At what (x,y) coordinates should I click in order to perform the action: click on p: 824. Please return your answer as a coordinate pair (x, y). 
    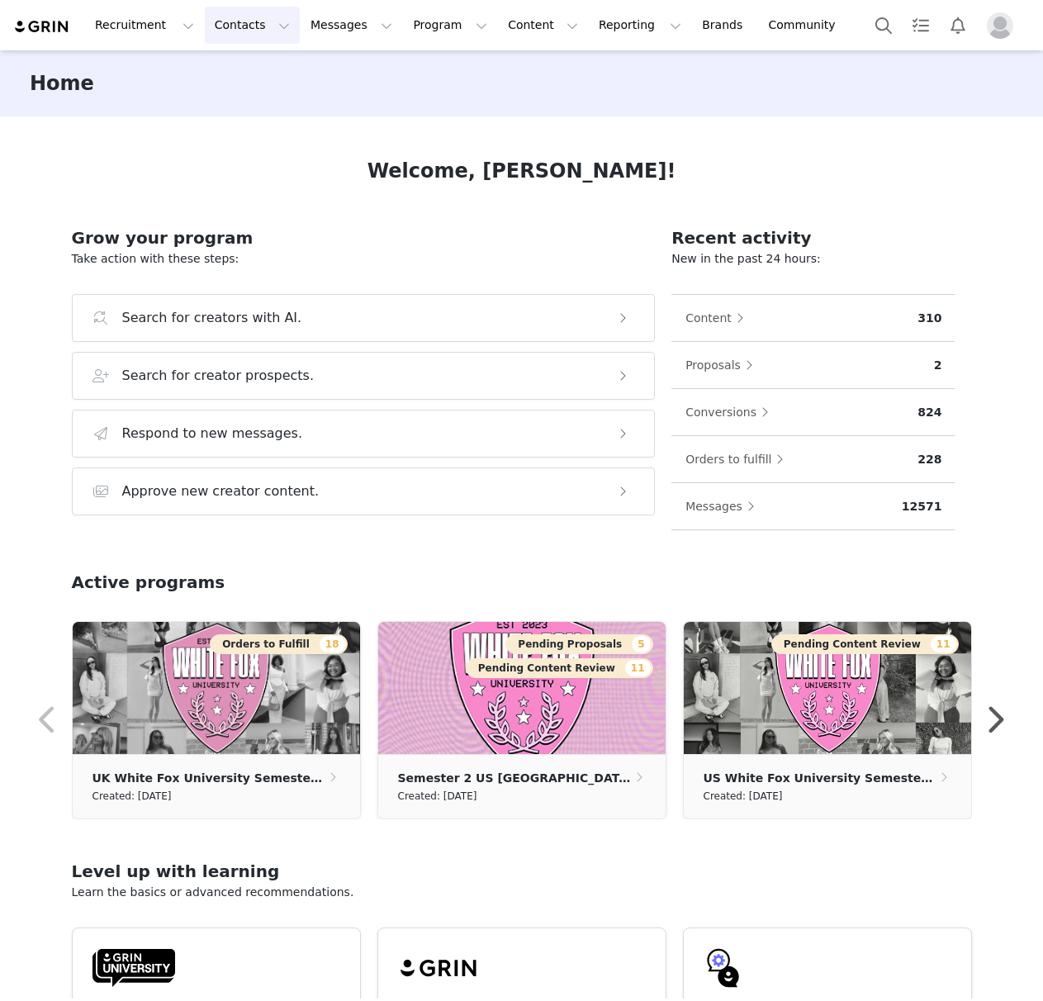
    Looking at the image, I should click on (929, 412).